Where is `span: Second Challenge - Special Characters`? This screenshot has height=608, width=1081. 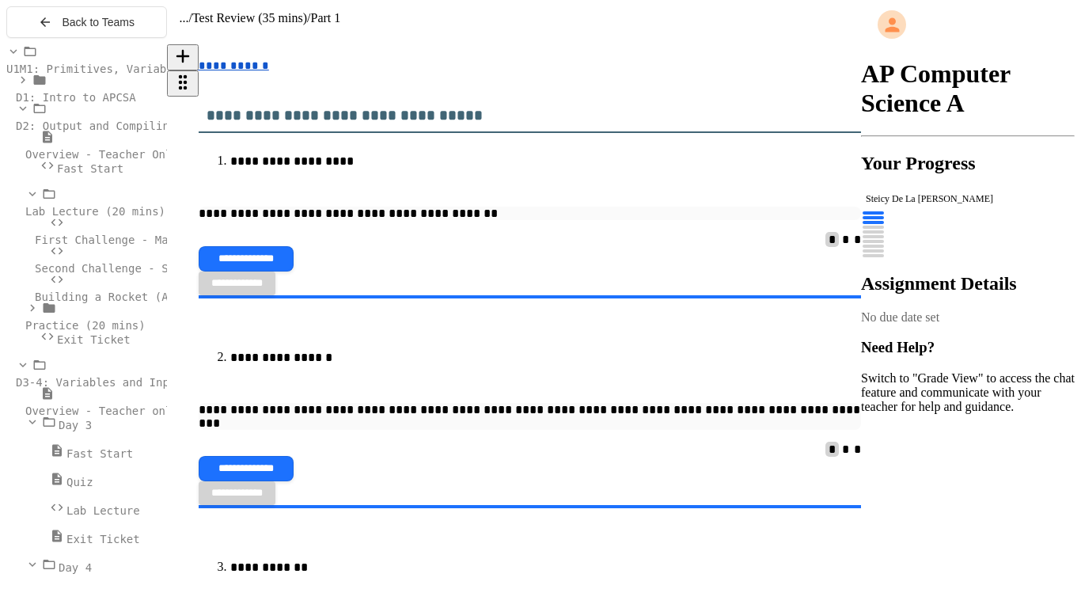 span: Second Challenge - Special Characters is located at coordinates (158, 268).